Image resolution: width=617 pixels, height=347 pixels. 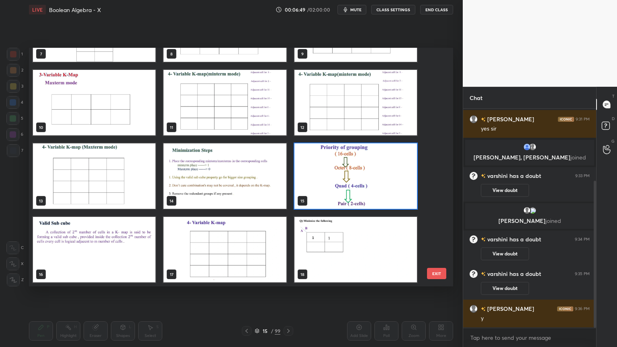 What do you see at coordinates (437, 274) in the screenshot?
I see `button: EXIT` at bounding box center [437, 274].